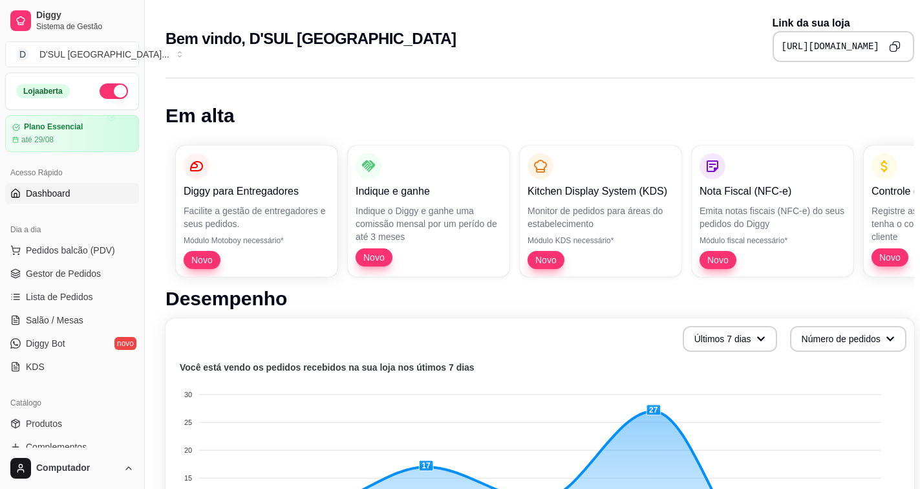  What do you see at coordinates (848, 339) in the screenshot?
I see `button: Número de pedidos` at bounding box center [848, 339].